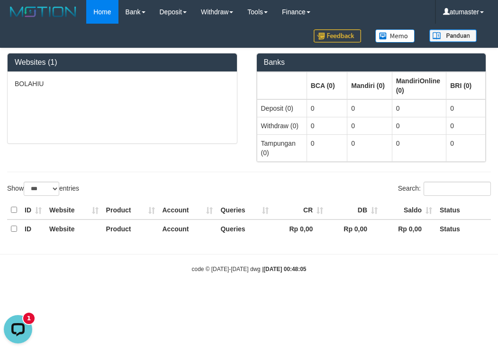 The image size is (498, 351). I want to click on div: New messages notification, so click(29, 7).